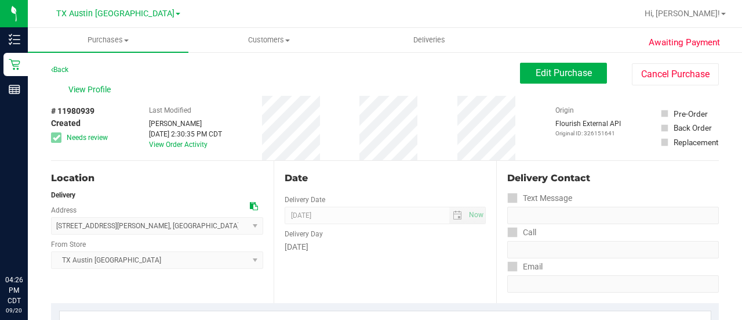 The width and height of the screenshot is (742, 320). Describe the element at coordinates (565, 110) in the screenshot. I see `label: Origin` at that location.